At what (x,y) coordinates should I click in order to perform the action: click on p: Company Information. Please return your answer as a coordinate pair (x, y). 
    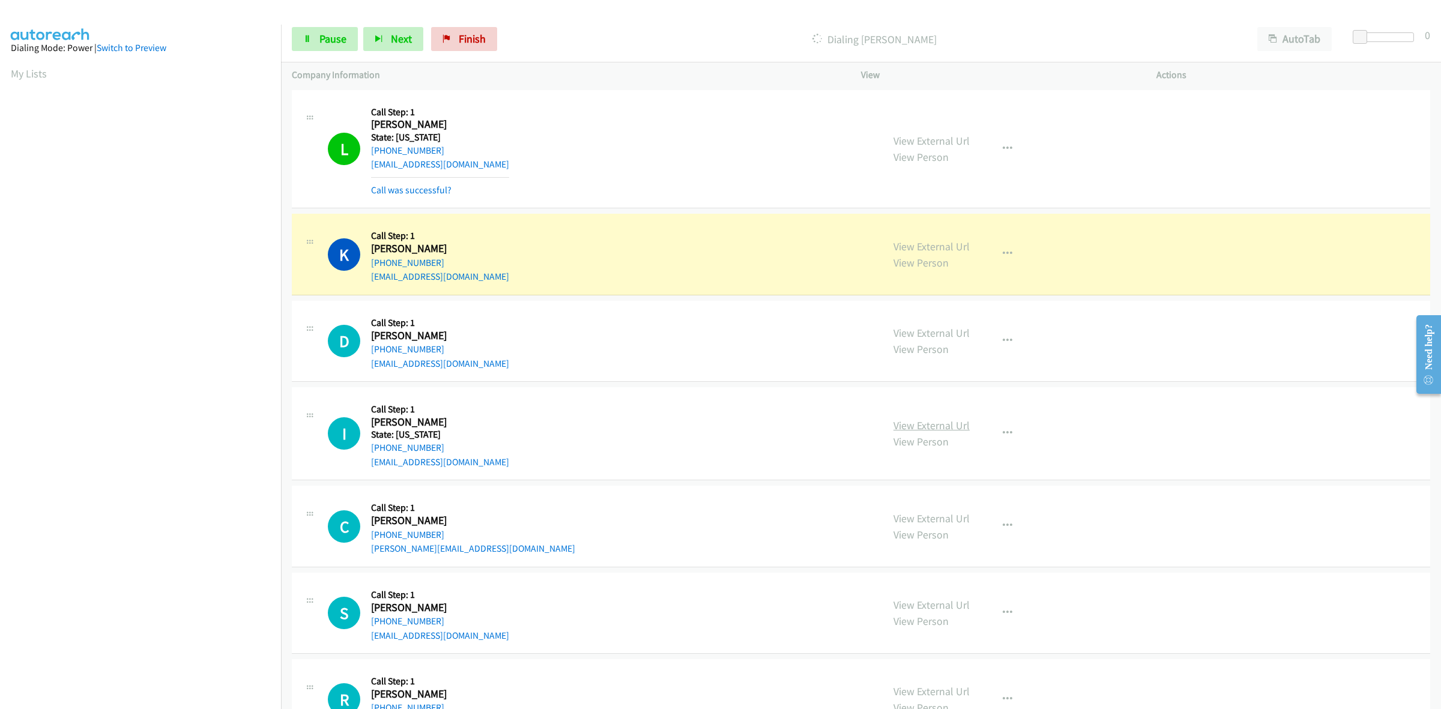
    Looking at the image, I should click on (565, 75).